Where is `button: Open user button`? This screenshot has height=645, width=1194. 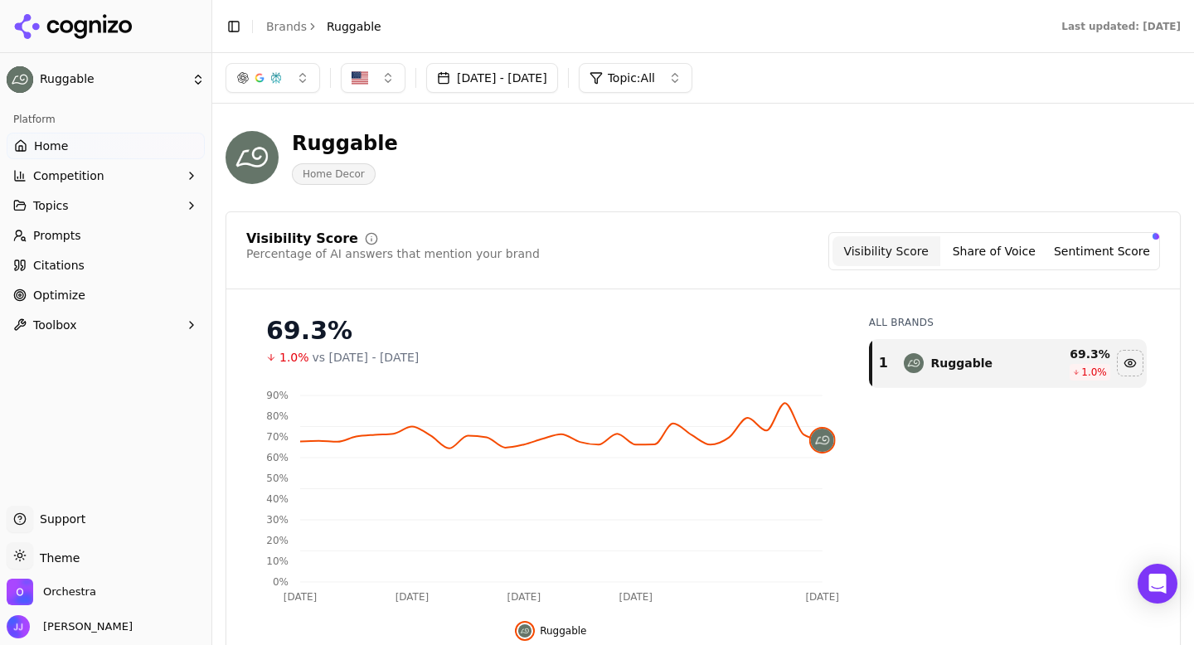 button: Open user button is located at coordinates (70, 627).